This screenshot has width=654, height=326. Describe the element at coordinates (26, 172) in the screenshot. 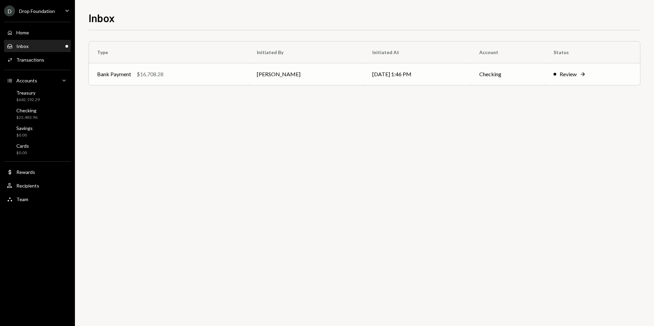

I see `div: Rewards` at that location.